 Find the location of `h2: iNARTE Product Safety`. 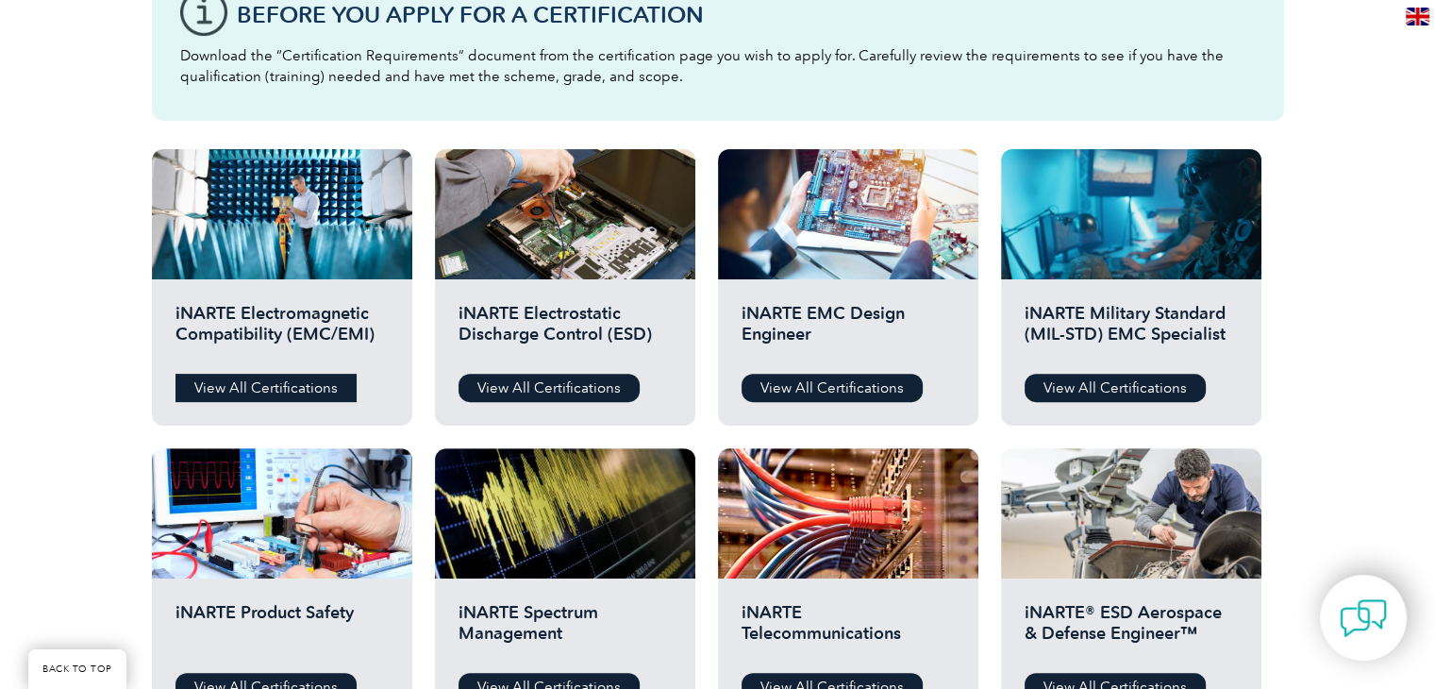

h2: iNARTE Product Safety is located at coordinates (282, 630).